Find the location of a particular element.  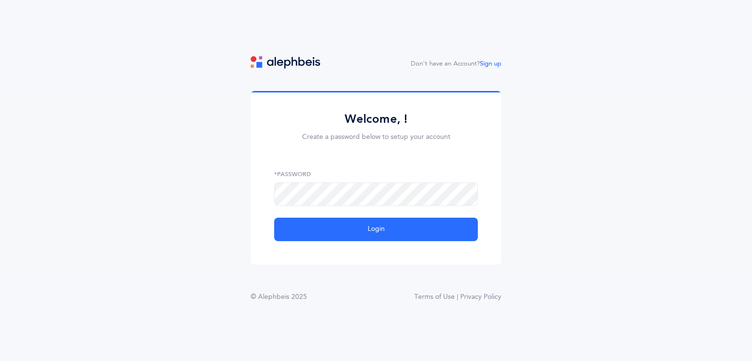

div: © Alephbeis 2025 is located at coordinates (279, 297).